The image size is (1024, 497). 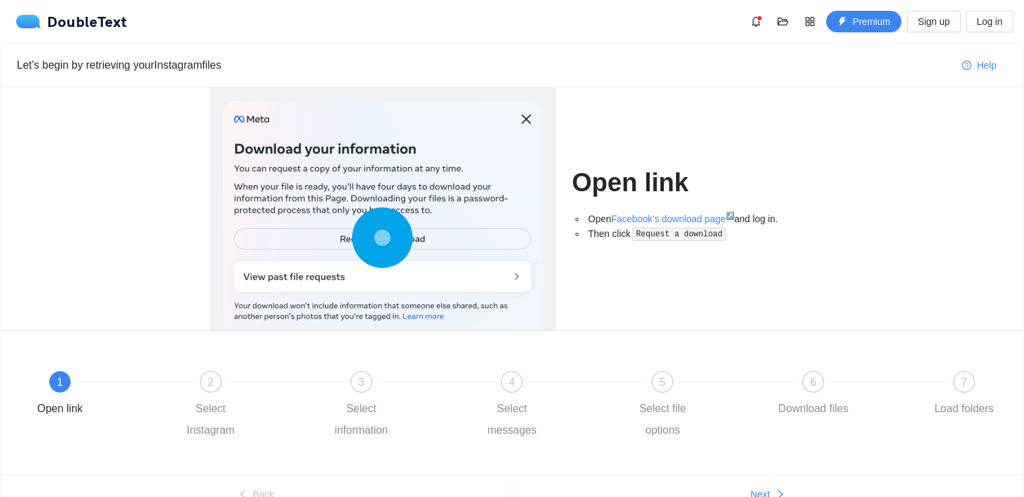 What do you see at coordinates (864, 22) in the screenshot?
I see `button: thunderboltPremium` at bounding box center [864, 22].